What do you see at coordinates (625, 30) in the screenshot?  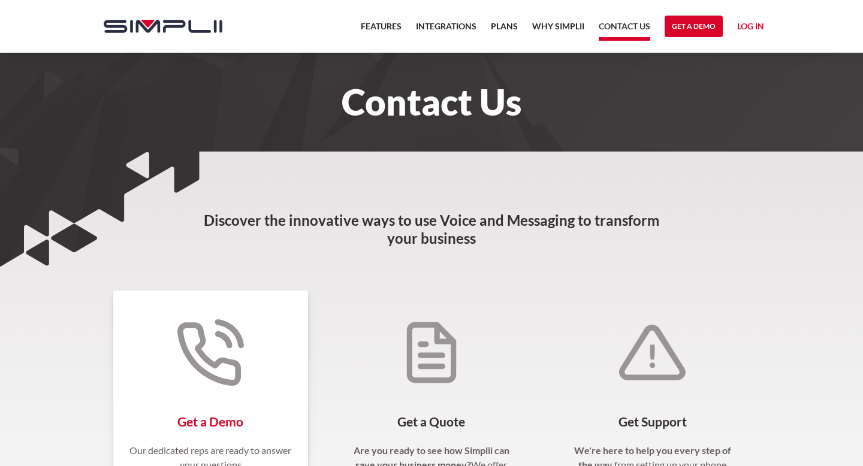 I see `a: Contact US` at bounding box center [625, 30].